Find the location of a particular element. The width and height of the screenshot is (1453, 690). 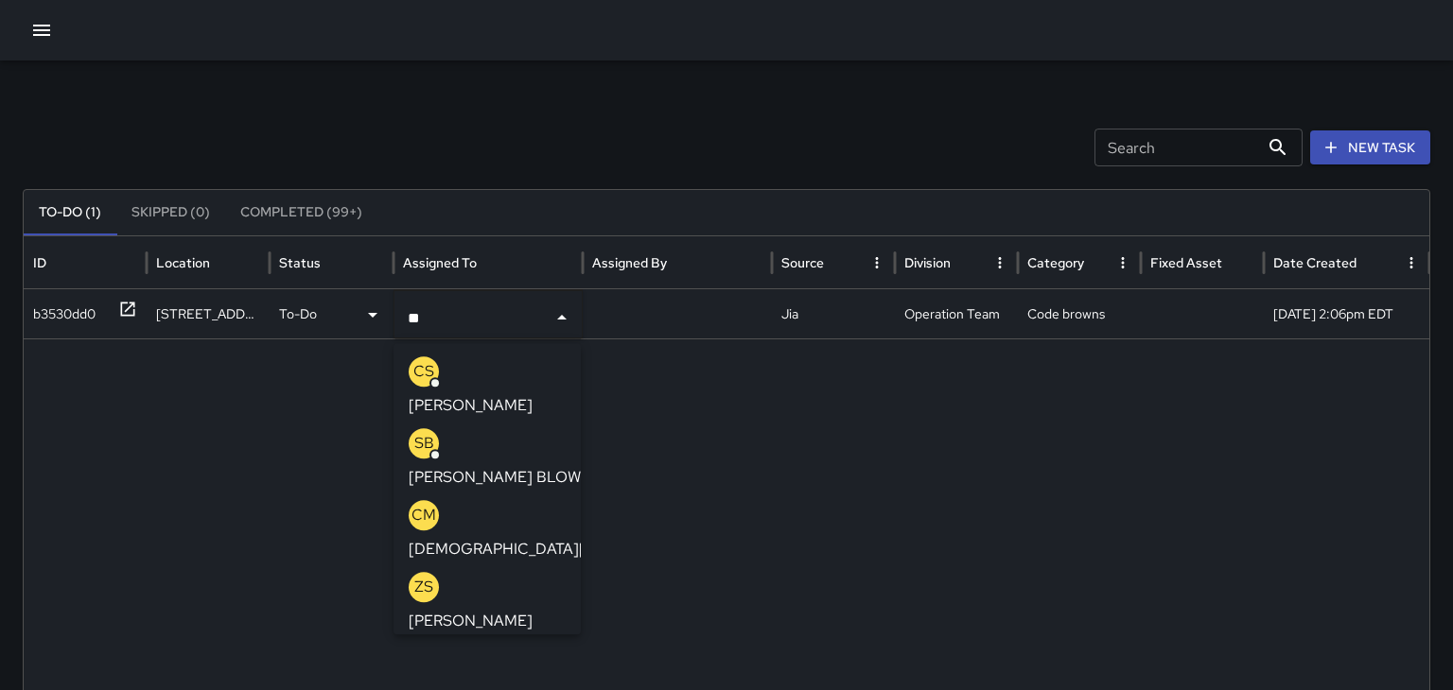

p: CM is located at coordinates (424, 515).